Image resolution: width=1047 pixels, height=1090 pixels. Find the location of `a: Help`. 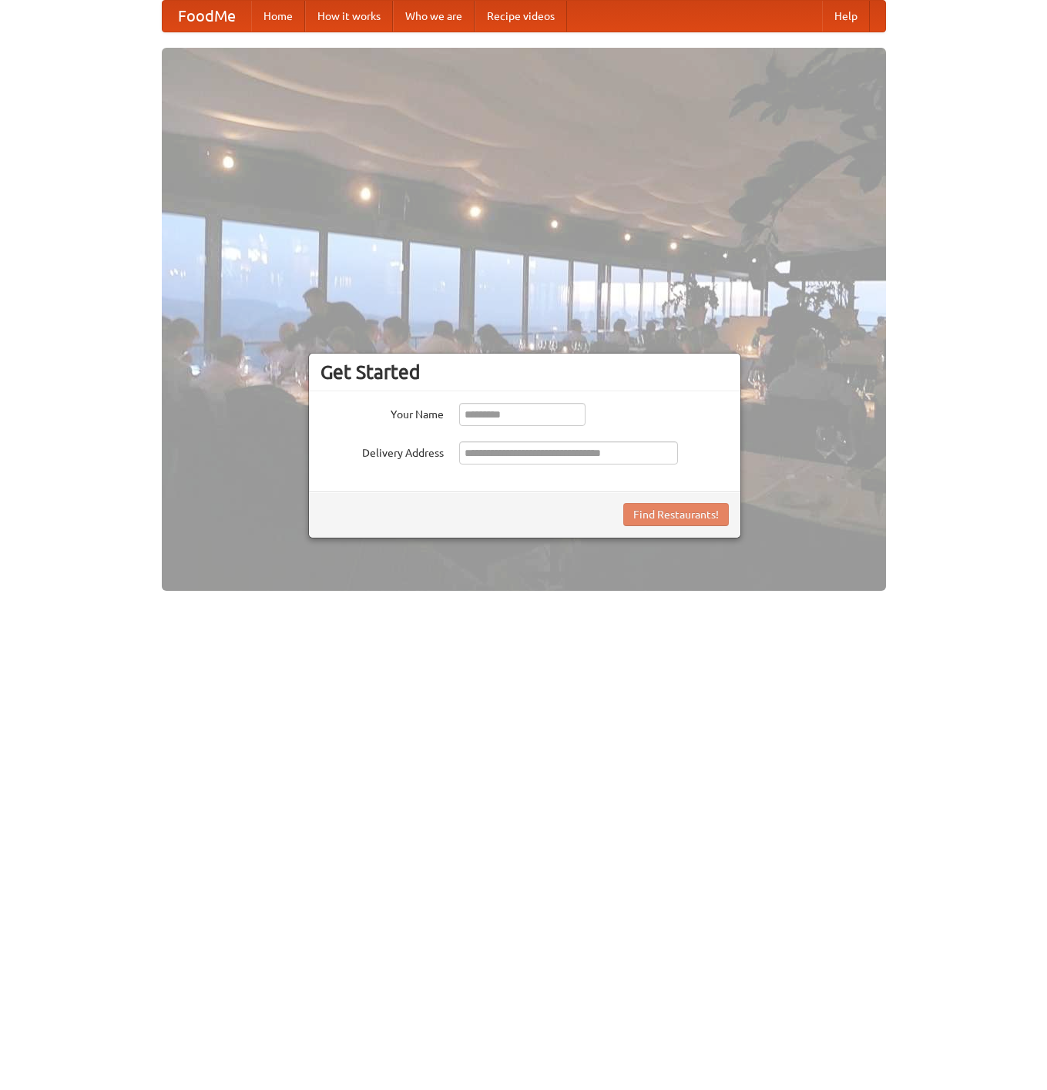

a: Help is located at coordinates (846, 16).